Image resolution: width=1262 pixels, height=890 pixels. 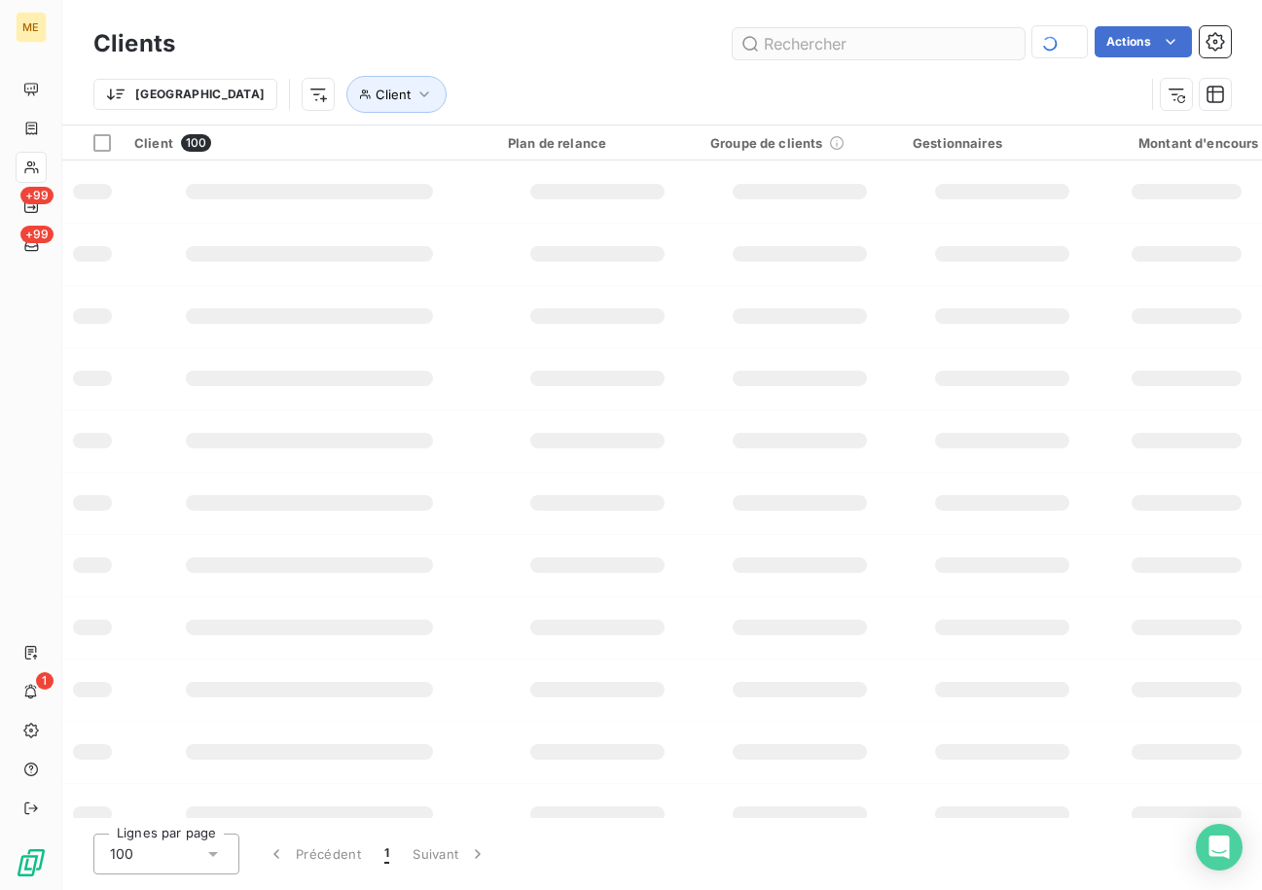 What do you see at coordinates (1144, 42) in the screenshot?
I see `button: Actions` at bounding box center [1144, 42].